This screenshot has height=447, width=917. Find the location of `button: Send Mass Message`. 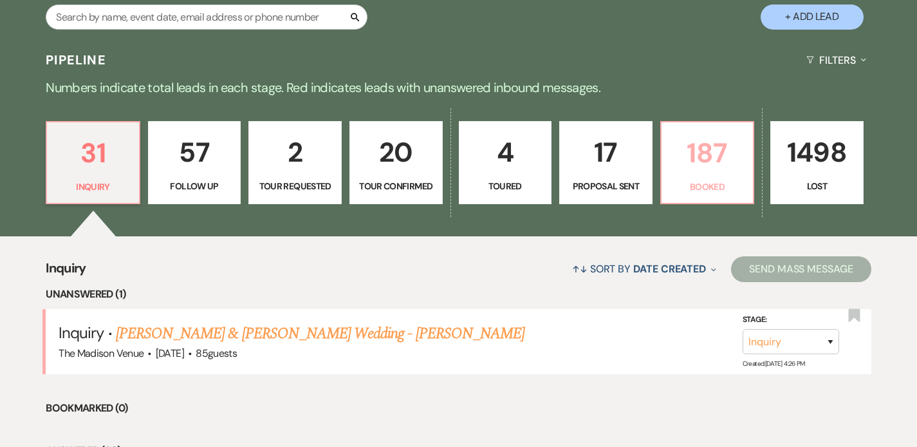

button: Send Mass Message is located at coordinates (801, 269).